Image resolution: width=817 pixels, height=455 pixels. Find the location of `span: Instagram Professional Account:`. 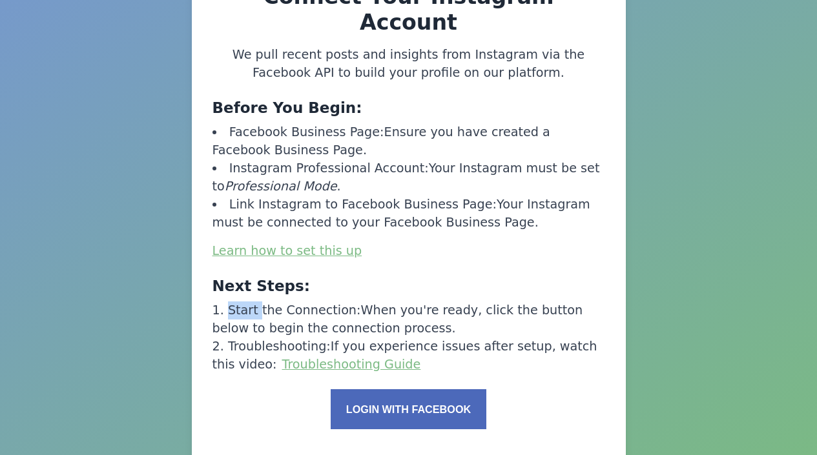

span: Instagram Professional Account: is located at coordinates (329, 168).